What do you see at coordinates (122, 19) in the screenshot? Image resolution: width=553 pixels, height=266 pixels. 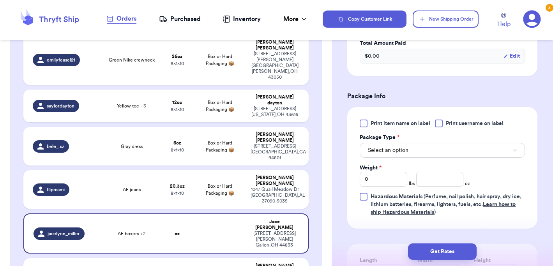 I see `div: Orders` at bounding box center [122, 19].